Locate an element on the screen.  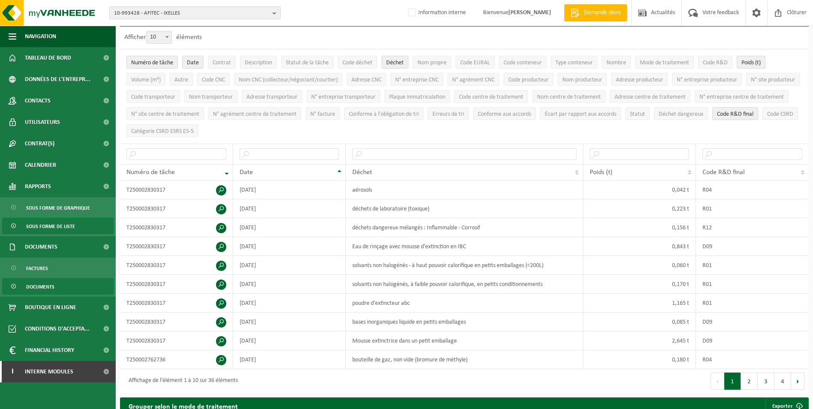
button: StatutStatut: Activate to sort is located at coordinates (637, 114).